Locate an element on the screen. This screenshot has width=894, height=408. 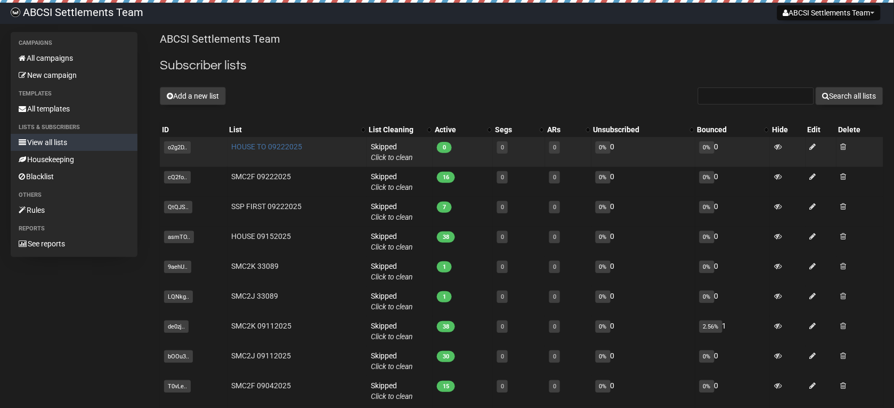
h2: Subscriber lists is located at coordinates (522, 66).